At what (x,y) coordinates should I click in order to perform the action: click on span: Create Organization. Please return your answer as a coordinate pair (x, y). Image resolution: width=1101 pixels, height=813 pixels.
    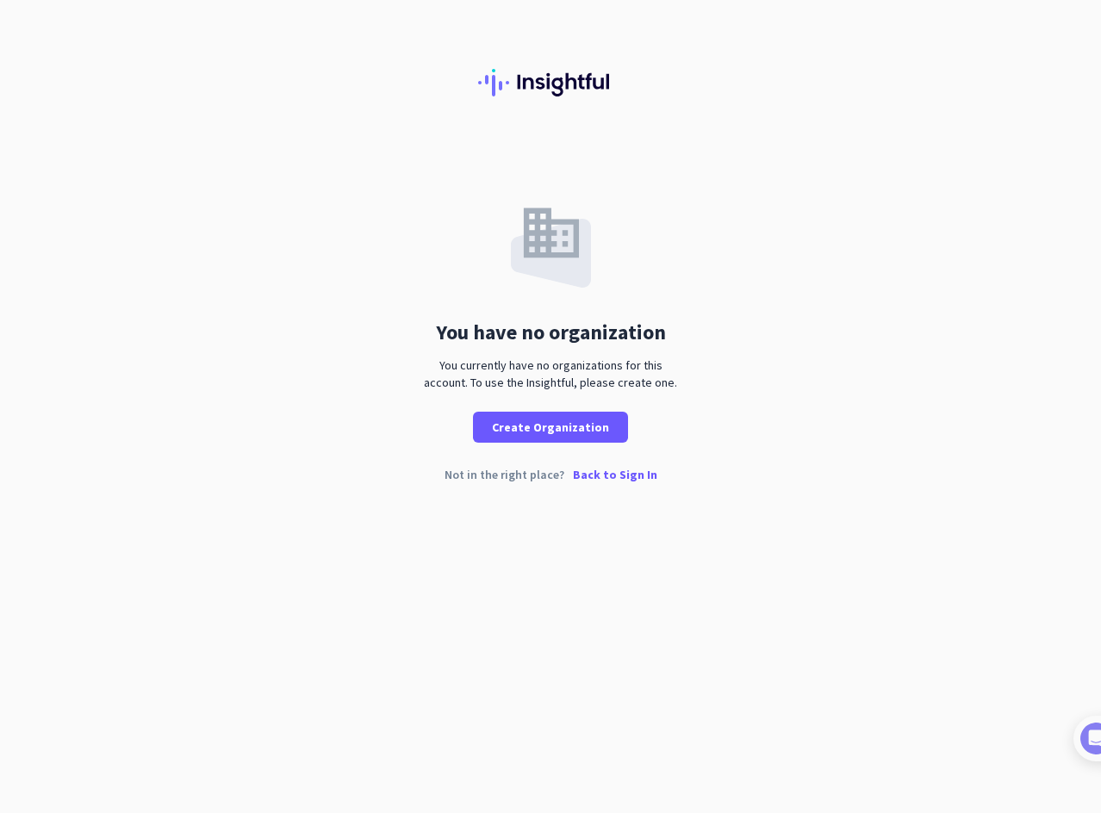
    Looking at the image, I should click on (550, 427).